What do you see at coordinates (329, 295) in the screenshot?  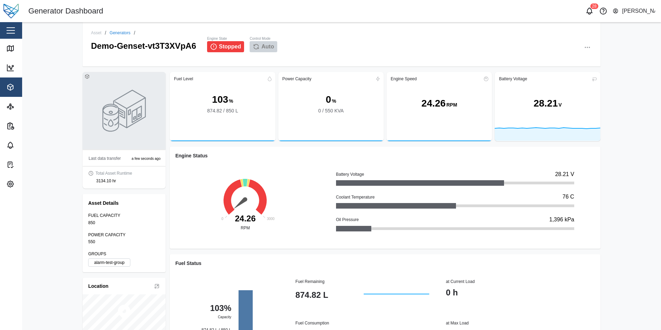 I see `div: 874.82 L` at bounding box center [329, 295].